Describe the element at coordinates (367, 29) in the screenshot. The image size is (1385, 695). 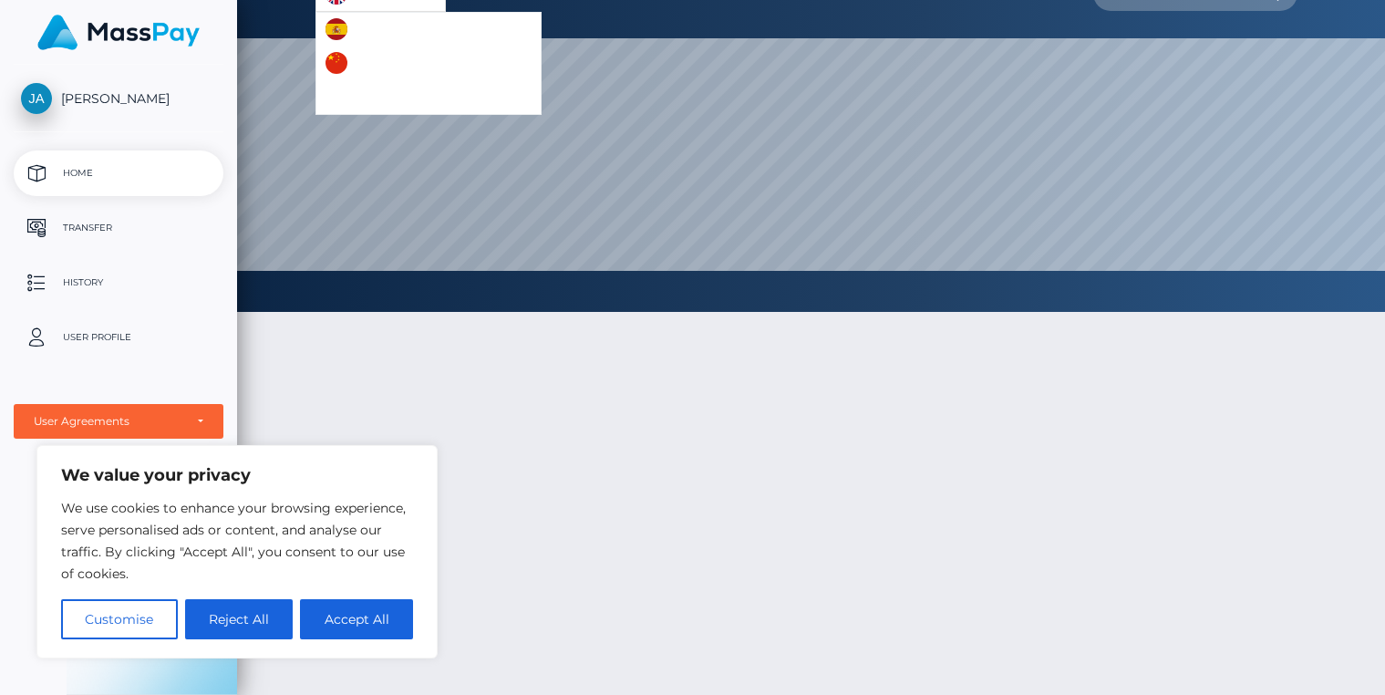
I see `a: Español` at that location.